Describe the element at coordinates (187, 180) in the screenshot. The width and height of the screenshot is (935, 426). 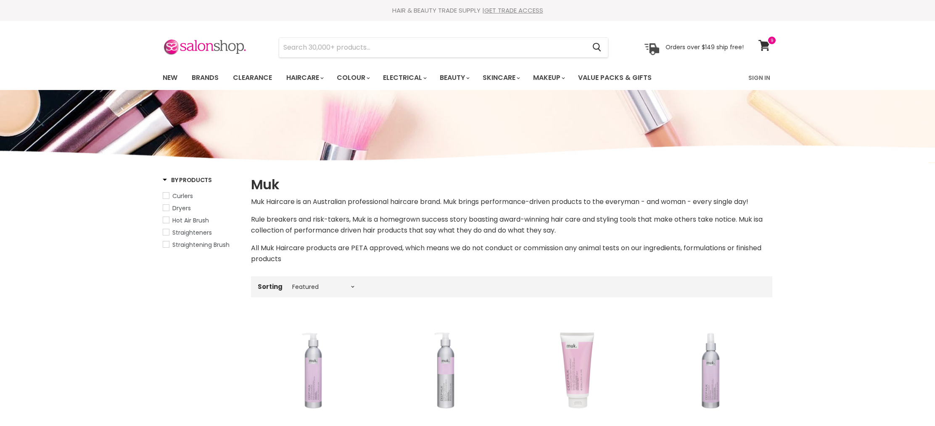
I see `h3: By Products` at that location.